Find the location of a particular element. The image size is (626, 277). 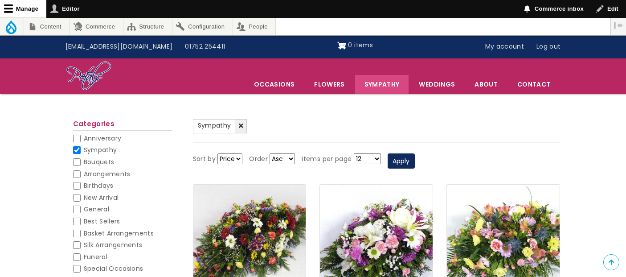

a: People is located at coordinates (254, 26).